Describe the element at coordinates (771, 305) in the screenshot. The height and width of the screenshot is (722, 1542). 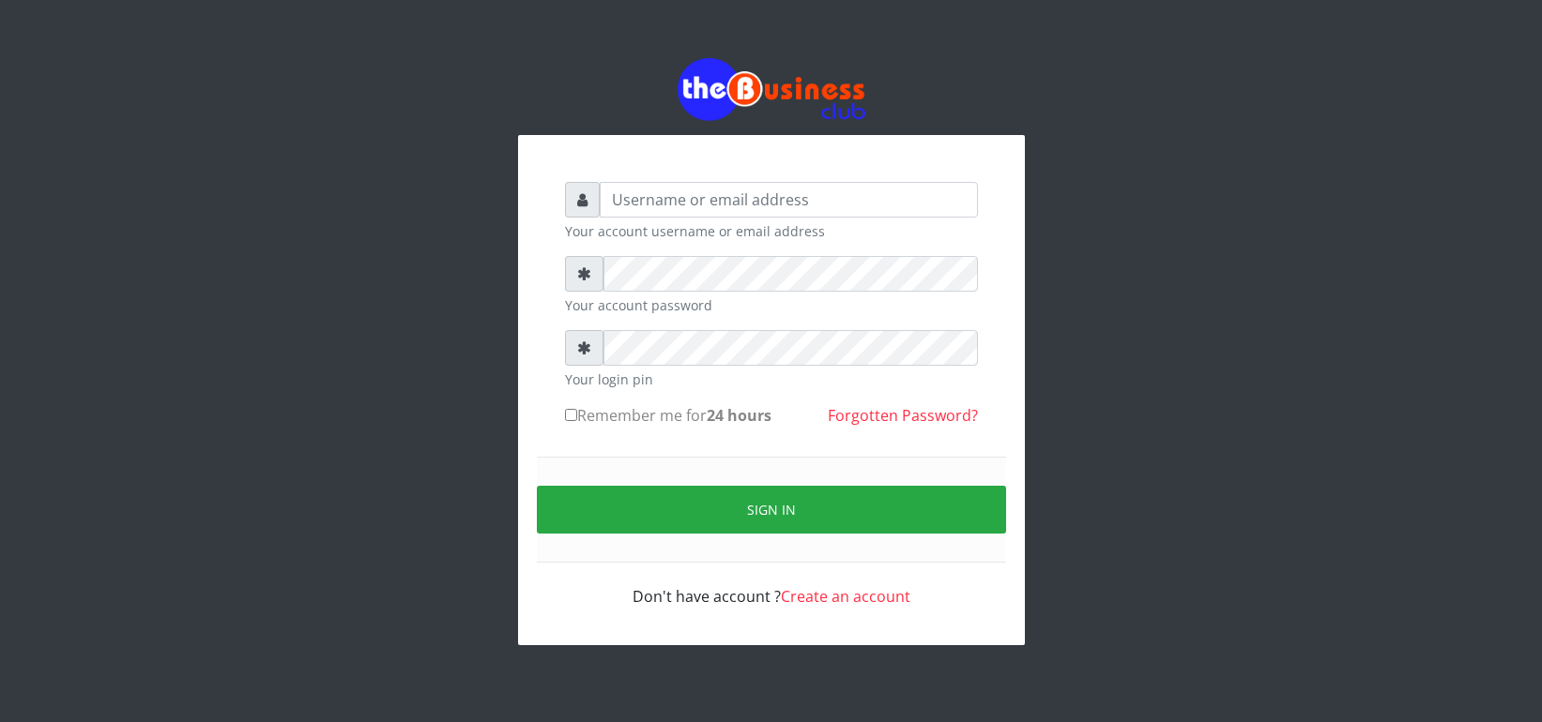
I see `small: Your account password` at that location.